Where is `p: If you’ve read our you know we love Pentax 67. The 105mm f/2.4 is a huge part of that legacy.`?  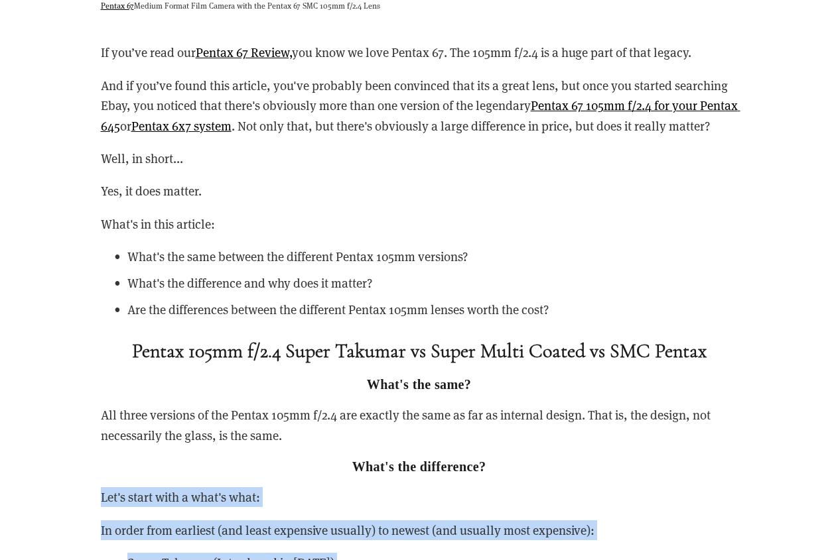 p: If you’ve read our you know we love Pentax 67. The 105mm f/2.4 is a huge part of that legacy. is located at coordinates (419, 52).